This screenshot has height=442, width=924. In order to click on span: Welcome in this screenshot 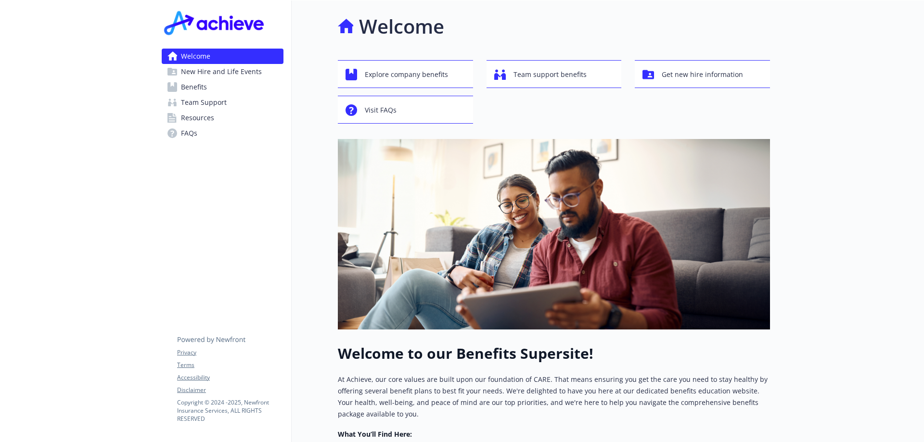, I will do `click(195, 56)`.